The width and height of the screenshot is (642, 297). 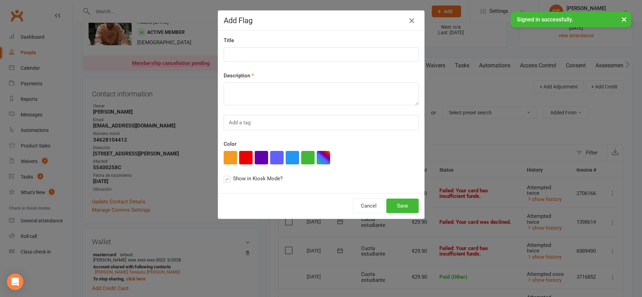 What do you see at coordinates (239, 76) in the screenshot?
I see `label: Description` at bounding box center [239, 76].